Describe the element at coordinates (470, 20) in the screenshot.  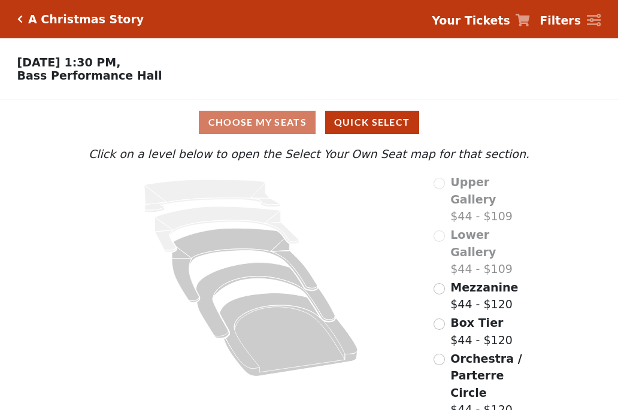
I see `strong: Your Tickets` at that location.